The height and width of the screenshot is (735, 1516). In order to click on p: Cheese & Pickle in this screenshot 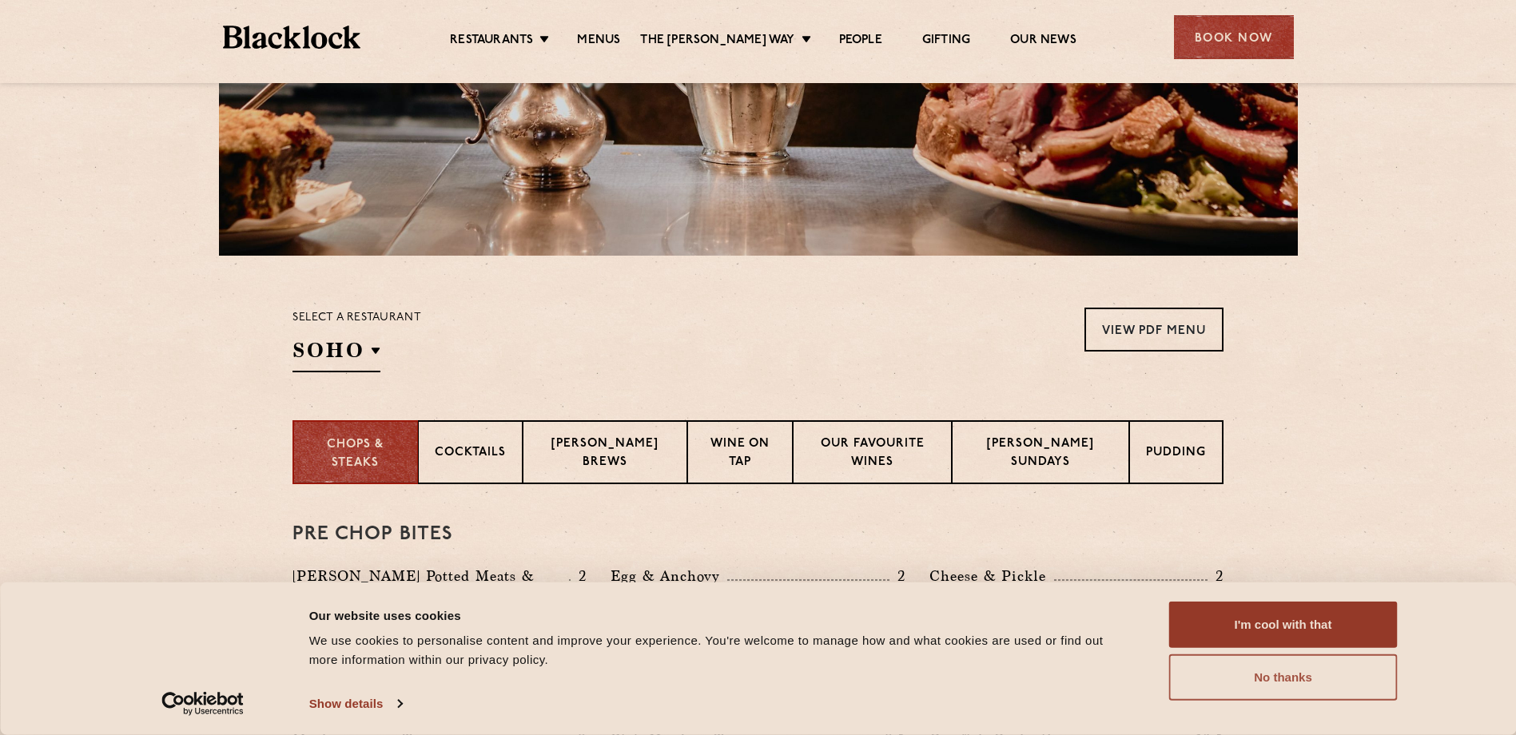, I will do `click(992, 576)`.